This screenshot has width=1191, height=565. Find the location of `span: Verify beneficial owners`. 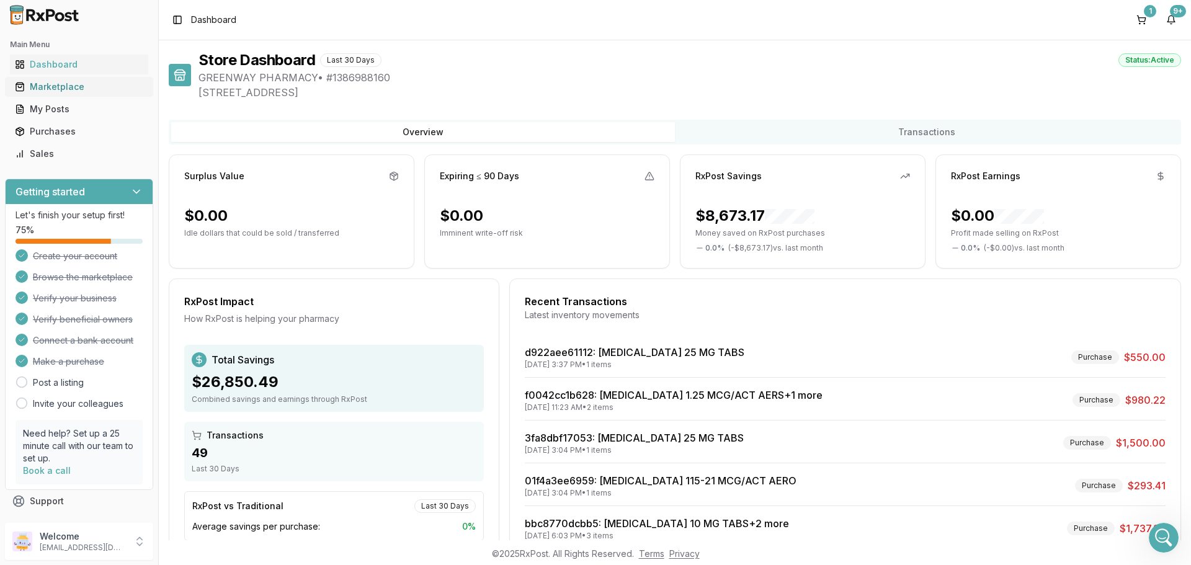

span: Verify beneficial owners is located at coordinates (83, 319).